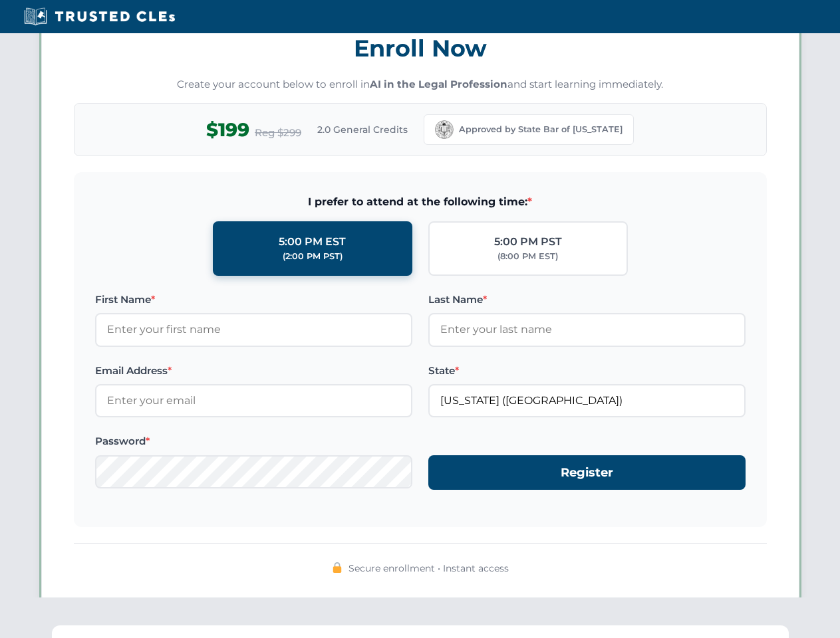  I want to click on strong: AI in the Legal Profession, so click(438, 84).